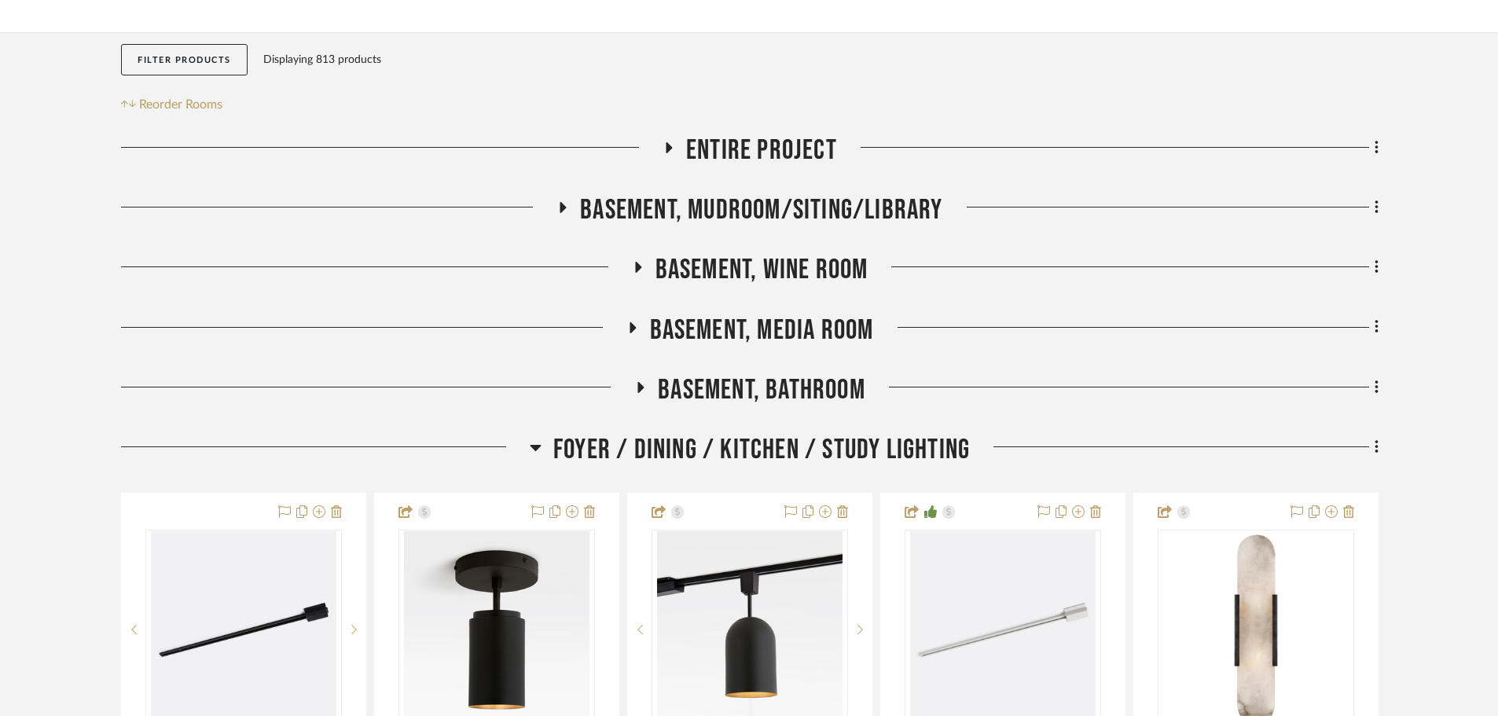 The image size is (1498, 716). What do you see at coordinates (762, 270) in the screenshot?
I see `span: Basement, Wine Room` at bounding box center [762, 270].